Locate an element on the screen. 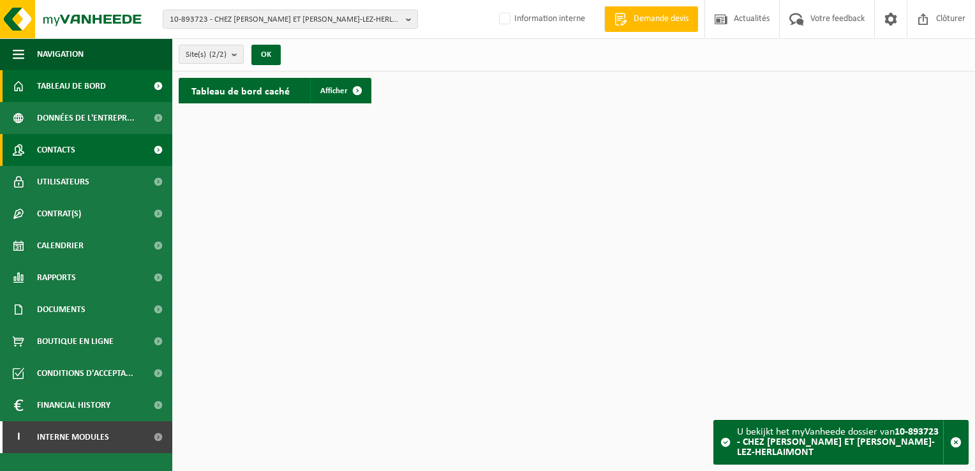 The image size is (975, 471). div: U bekijkt het myVanheede dossier van is located at coordinates (840, 442).